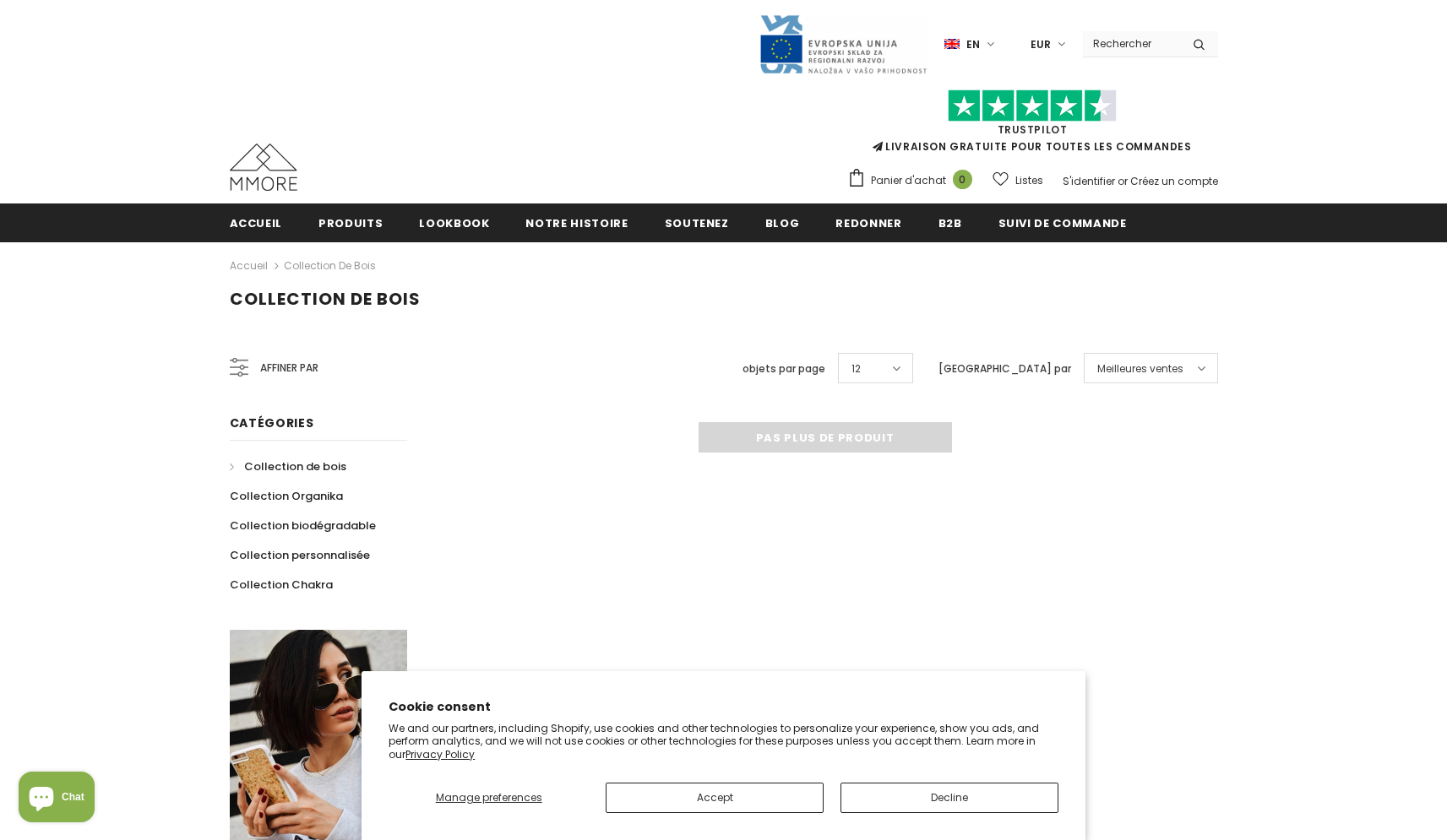  I want to click on img: i-lang-1.png, so click(952, 44).